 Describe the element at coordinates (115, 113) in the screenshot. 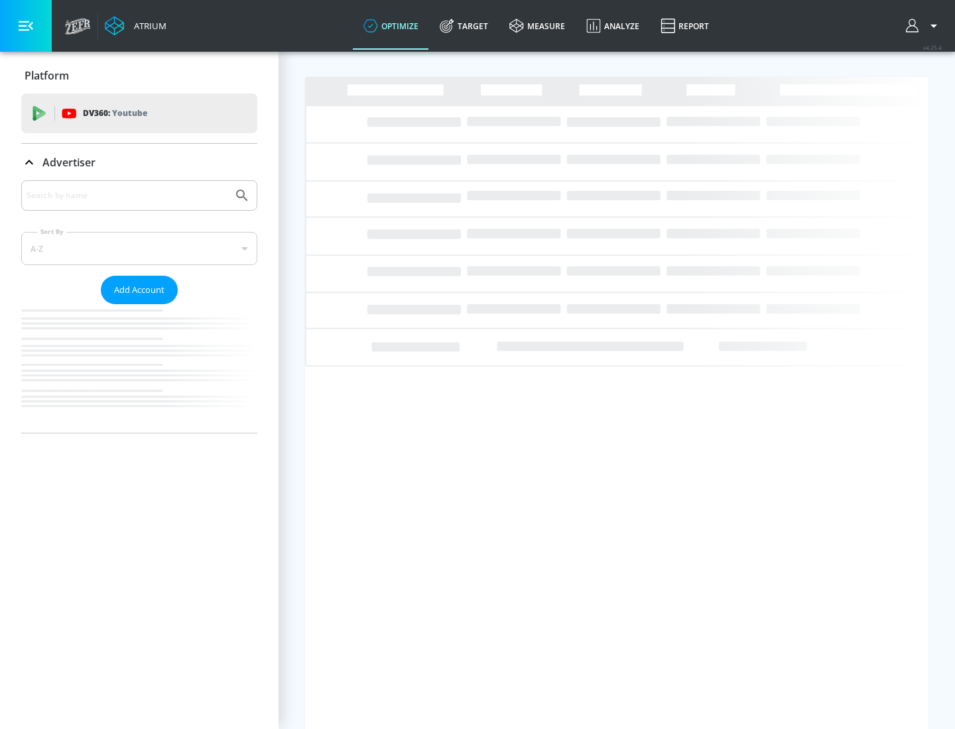

I see `p: DV360:` at that location.